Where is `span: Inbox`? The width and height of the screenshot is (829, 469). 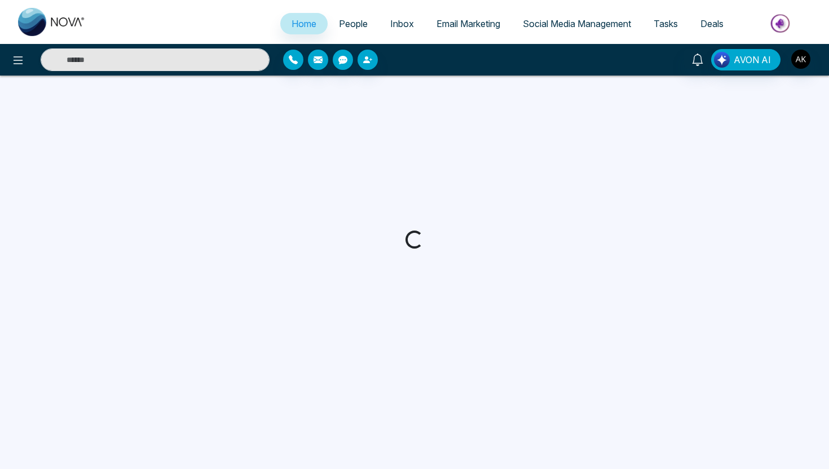 span: Inbox is located at coordinates (402, 24).